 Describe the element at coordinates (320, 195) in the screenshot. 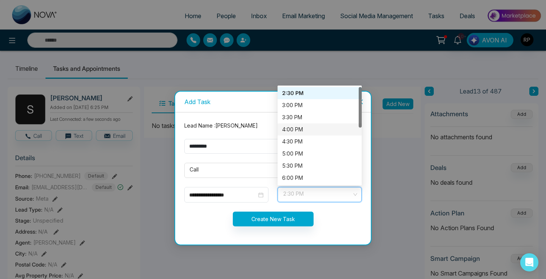

I see `span: 2:30 PM` at that location.